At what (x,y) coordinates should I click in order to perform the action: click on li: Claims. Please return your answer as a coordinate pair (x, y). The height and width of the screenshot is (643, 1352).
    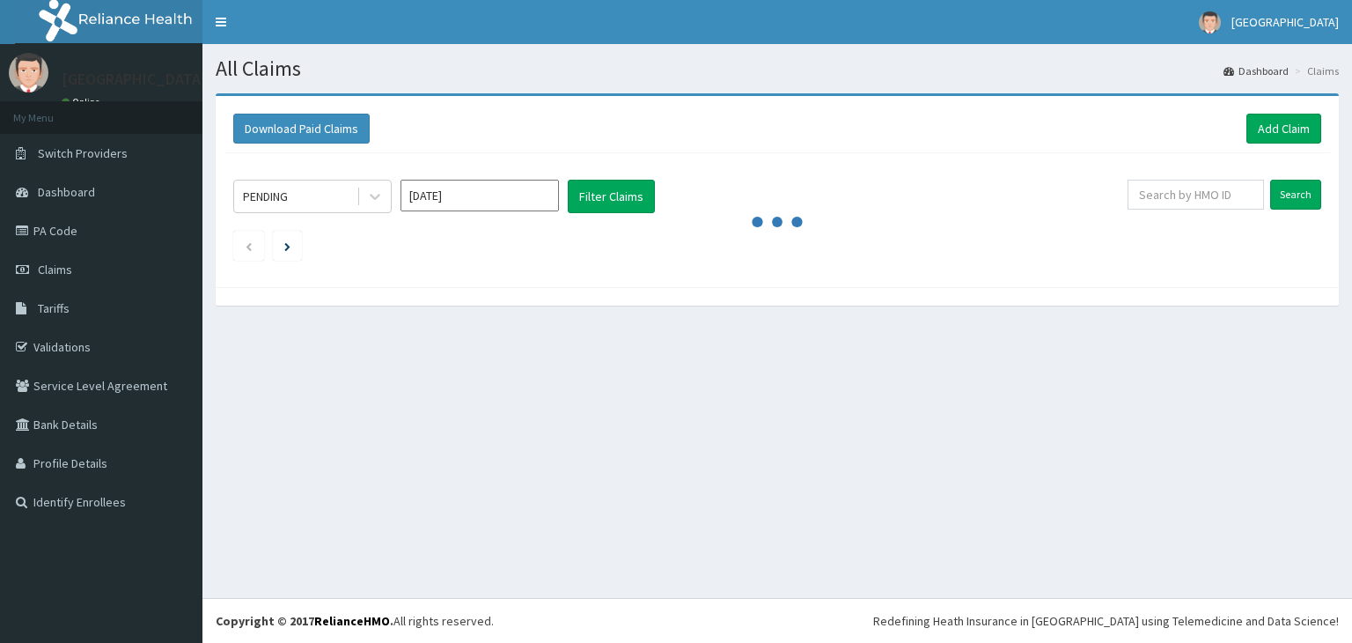
    Looking at the image, I should click on (1315, 70).